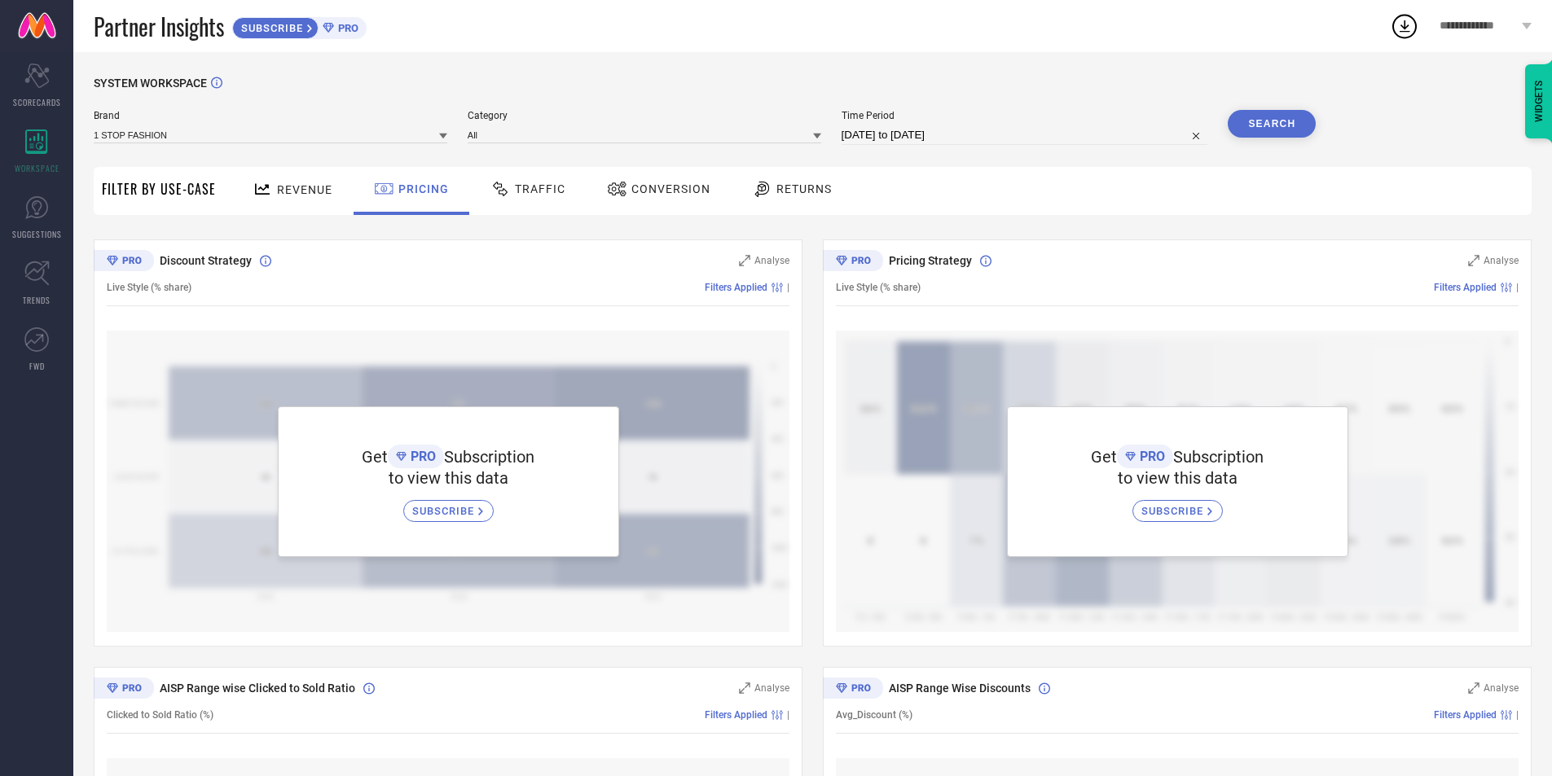 This screenshot has width=1552, height=776. I want to click on span: Avg_Discount (%), so click(874, 715).